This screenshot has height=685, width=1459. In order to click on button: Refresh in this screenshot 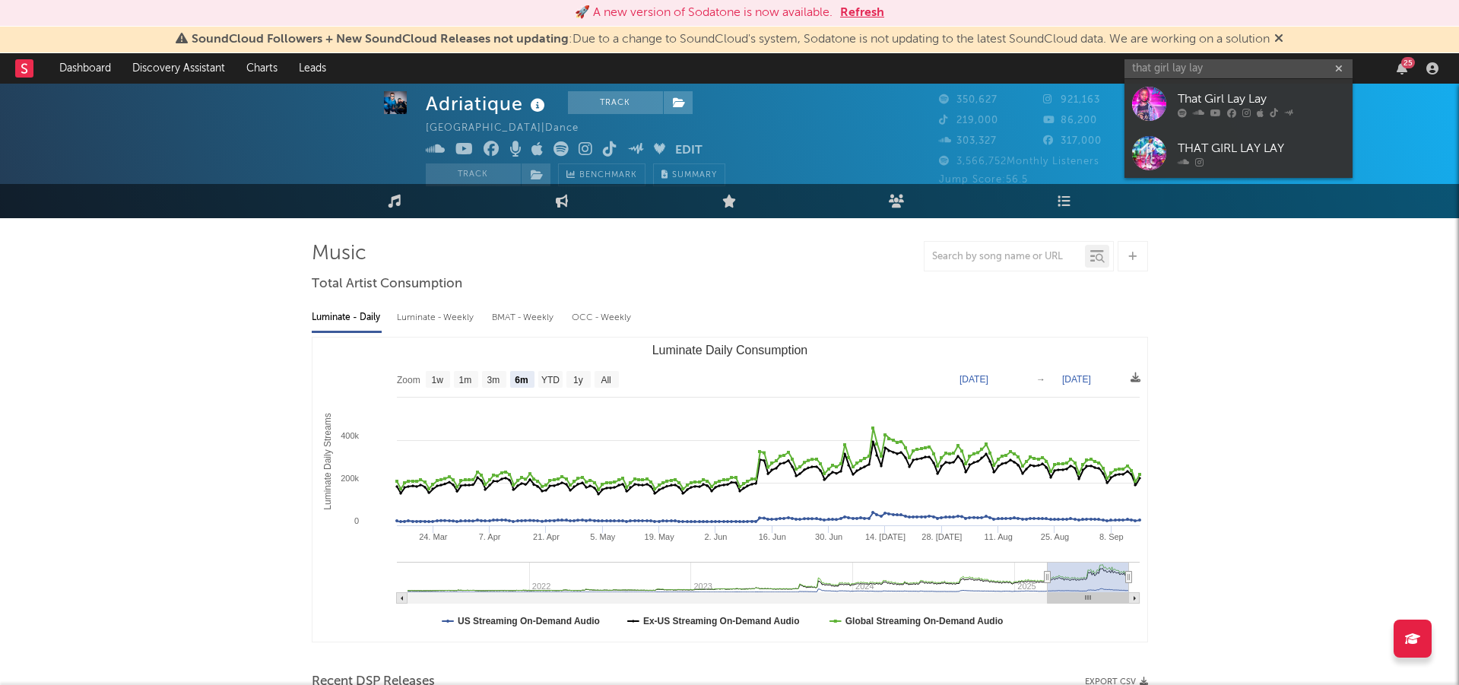, I will do `click(862, 13)`.